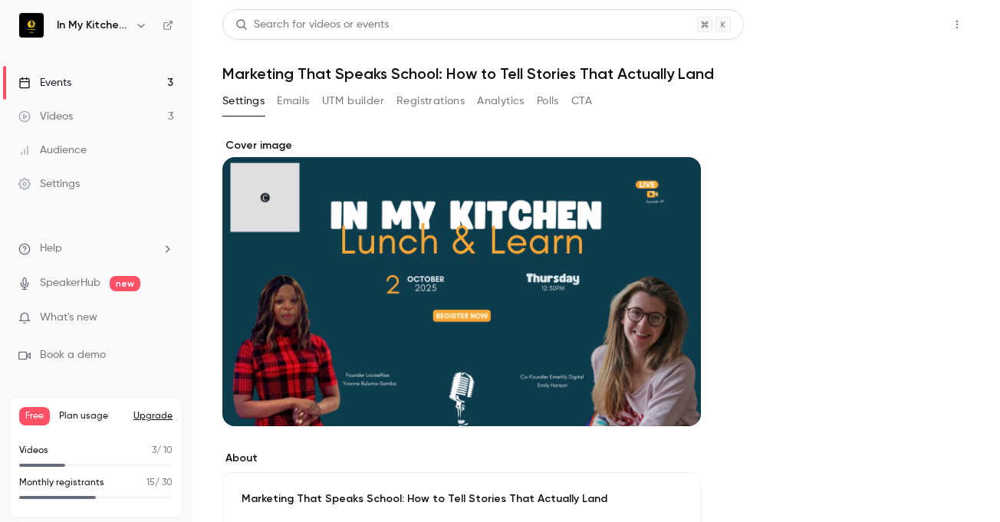 Image resolution: width=1000 pixels, height=522 pixels. What do you see at coordinates (547, 101) in the screenshot?
I see `button: Polls` at bounding box center [547, 101].